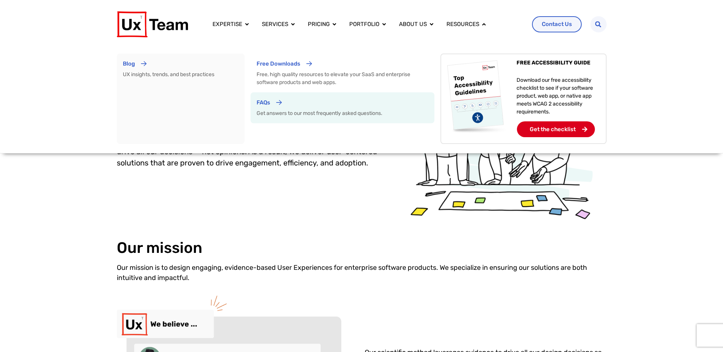 The width and height of the screenshot is (723, 352). I want to click on span: Contact Us, so click(557, 24).